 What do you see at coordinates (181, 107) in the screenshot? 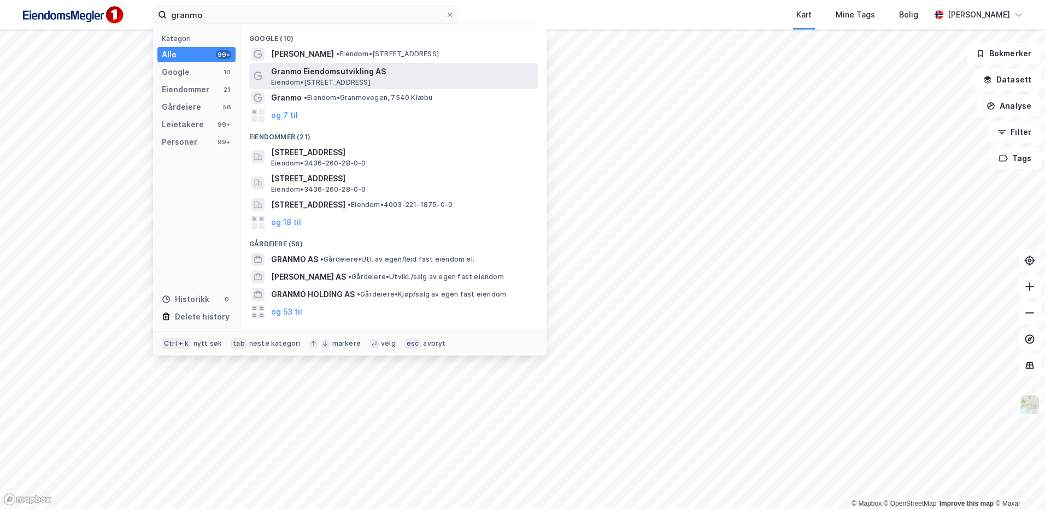
I see `div: Gårdeiere` at bounding box center [181, 107].